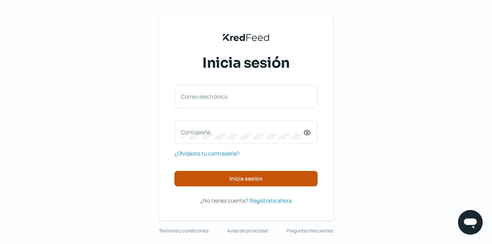 The height and width of the screenshot is (244, 492). What do you see at coordinates (247, 231) in the screenshot?
I see `a: Aviso de privacidad` at bounding box center [247, 231].